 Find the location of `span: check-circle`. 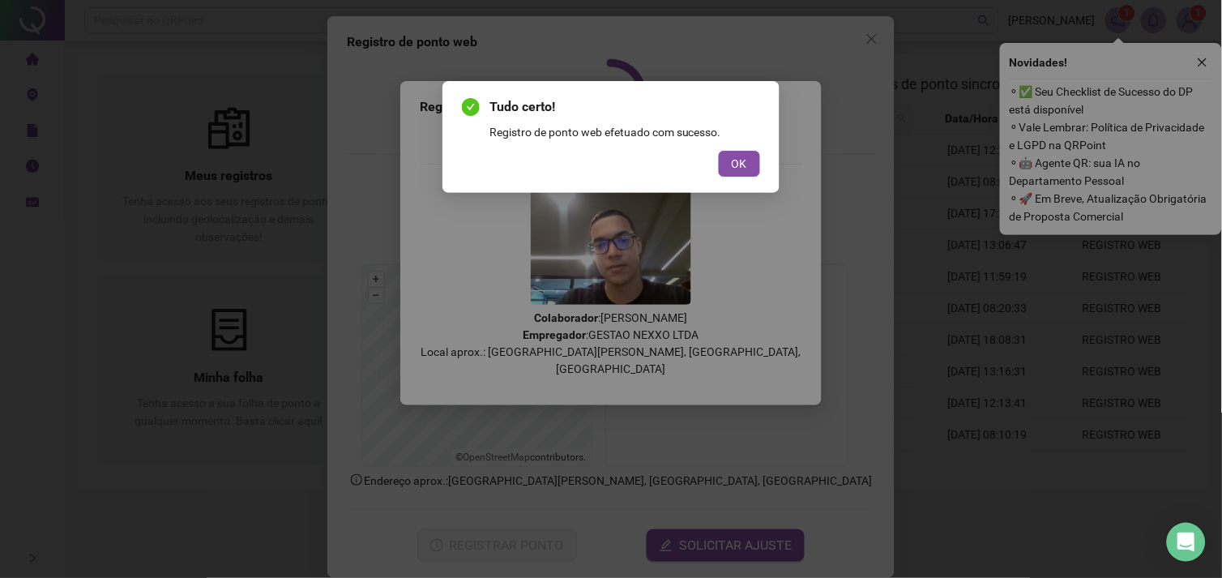

span: check-circle is located at coordinates (471, 107).